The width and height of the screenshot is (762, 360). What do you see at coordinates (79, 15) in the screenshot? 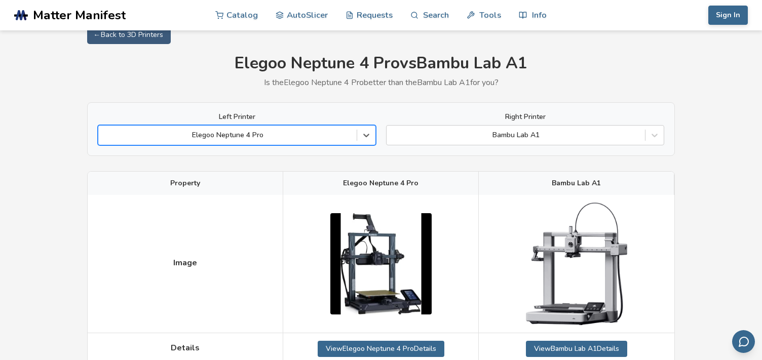
I see `span: Matter Manifest` at bounding box center [79, 15].